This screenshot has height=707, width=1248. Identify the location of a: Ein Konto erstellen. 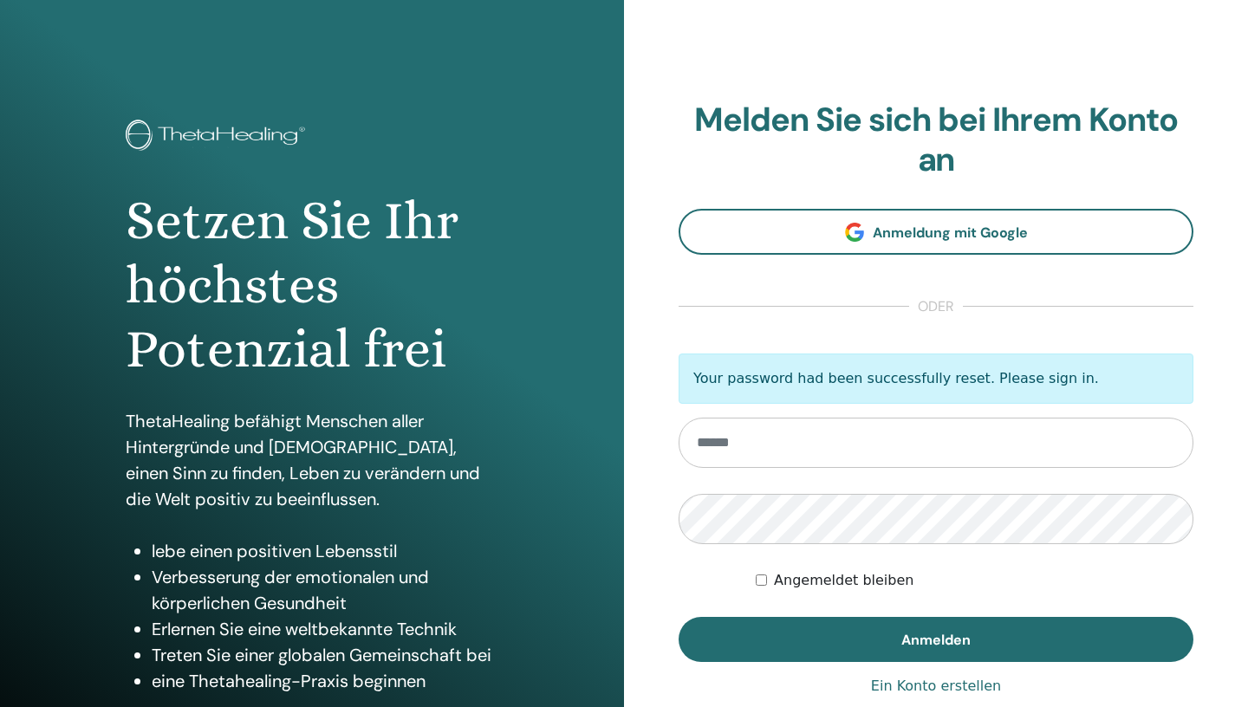
(936, 687).